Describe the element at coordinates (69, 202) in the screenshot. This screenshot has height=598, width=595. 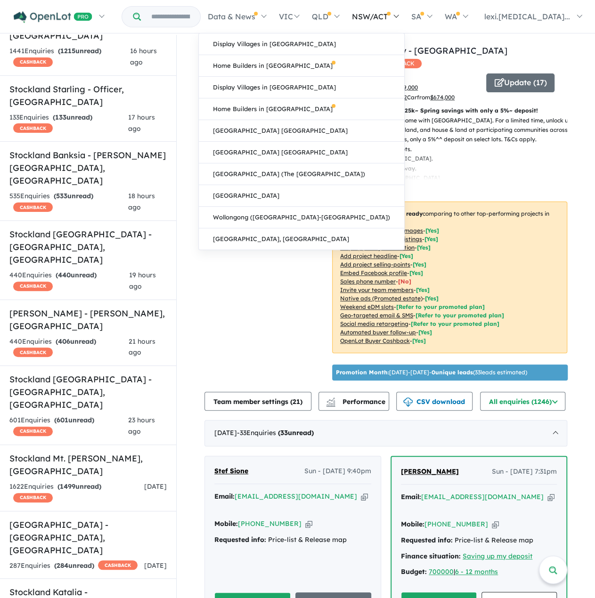
I see `div: 535 Enquir ies` at that location.